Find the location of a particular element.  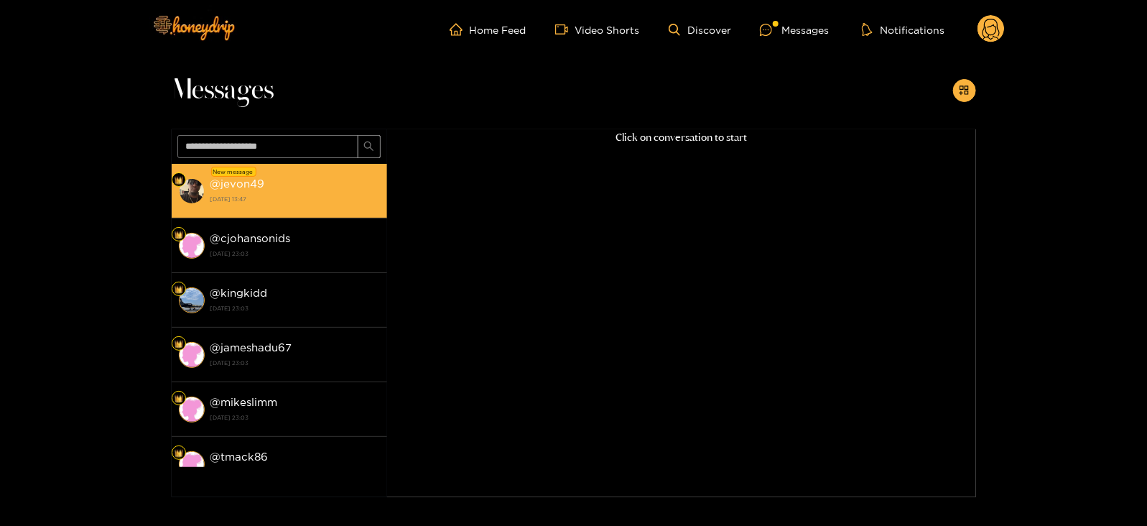

span: search is located at coordinates (368, 146).